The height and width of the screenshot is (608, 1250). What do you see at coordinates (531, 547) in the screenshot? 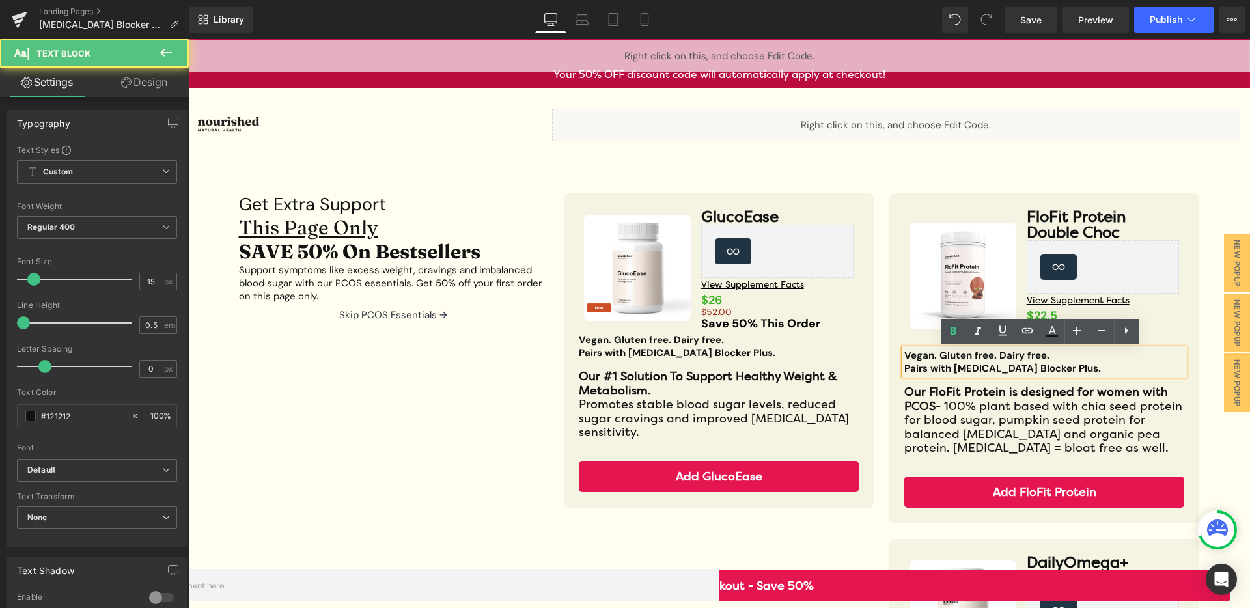
I see `a: Proceed To Checkout - Save 50%` at bounding box center [531, 547].